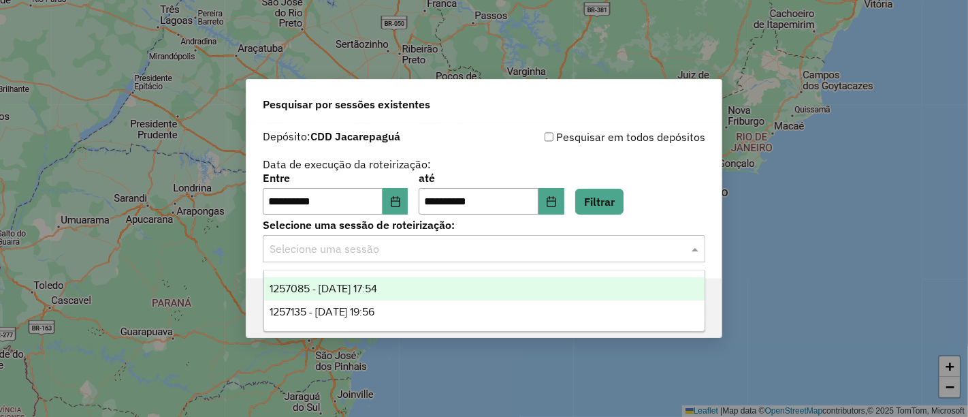 The image size is (968, 417). What do you see at coordinates (331, 136) in the screenshot?
I see `label: Depósito:` at bounding box center [331, 136].